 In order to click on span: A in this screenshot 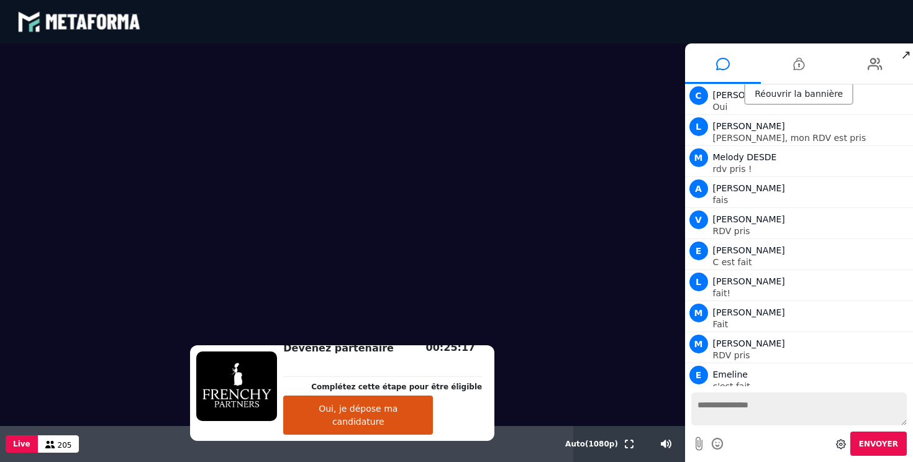, I will do `click(699, 189)`.